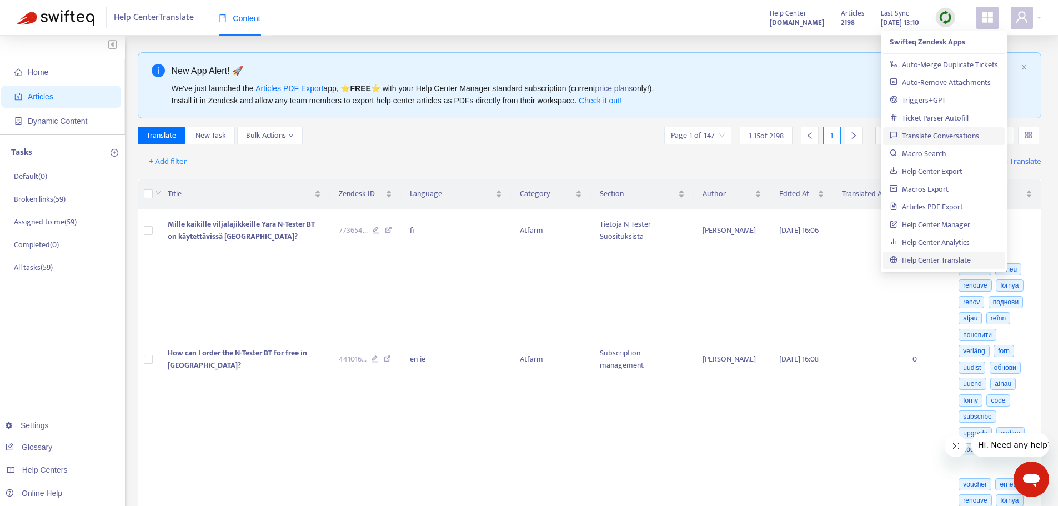 The image size is (1058, 506). What do you see at coordinates (168, 162) in the screenshot?
I see `span: + Add filter` at bounding box center [168, 162].